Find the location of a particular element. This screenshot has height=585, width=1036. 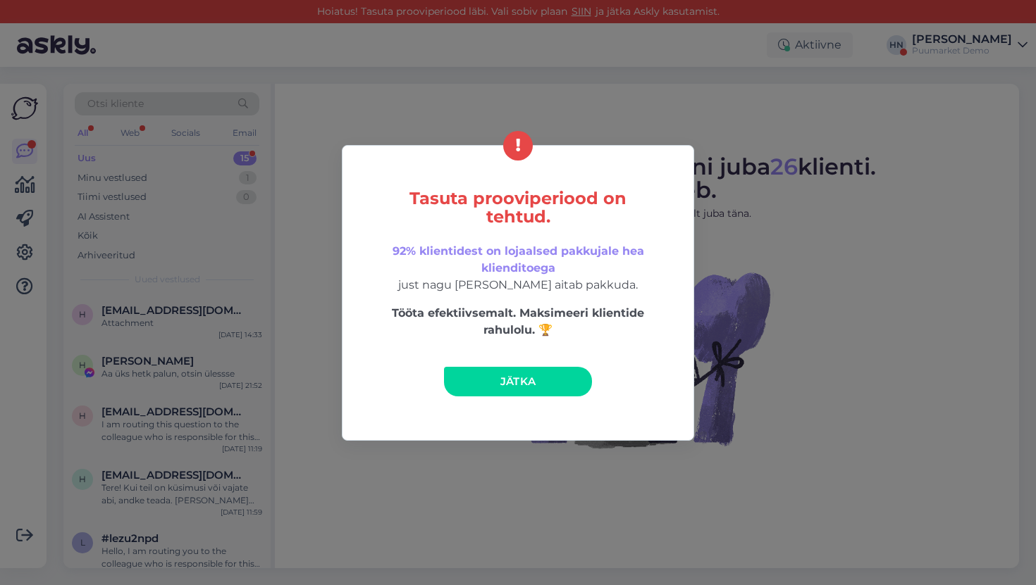

p: Tööta efektiivsemalt. Maksimeeri klientide rahulolu. 🏆 is located at coordinates (518, 322).